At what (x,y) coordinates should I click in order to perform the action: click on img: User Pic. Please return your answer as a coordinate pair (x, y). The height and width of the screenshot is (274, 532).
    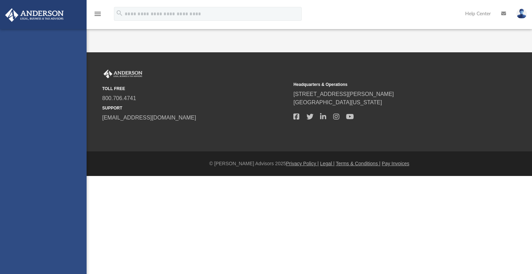
    Looking at the image, I should click on (521, 14).